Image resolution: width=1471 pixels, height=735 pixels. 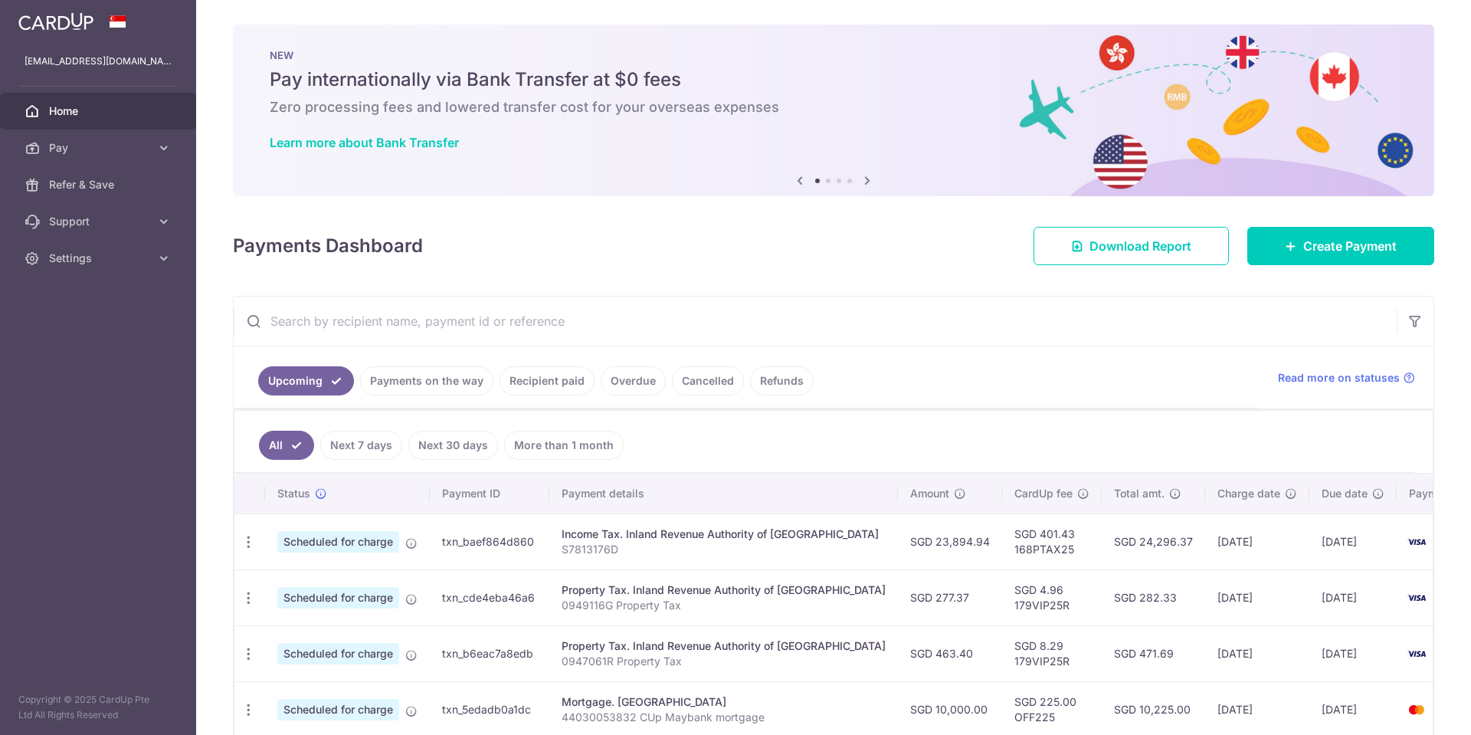 What do you see at coordinates (361, 445) in the screenshot?
I see `a: Next 7 days` at bounding box center [361, 445].